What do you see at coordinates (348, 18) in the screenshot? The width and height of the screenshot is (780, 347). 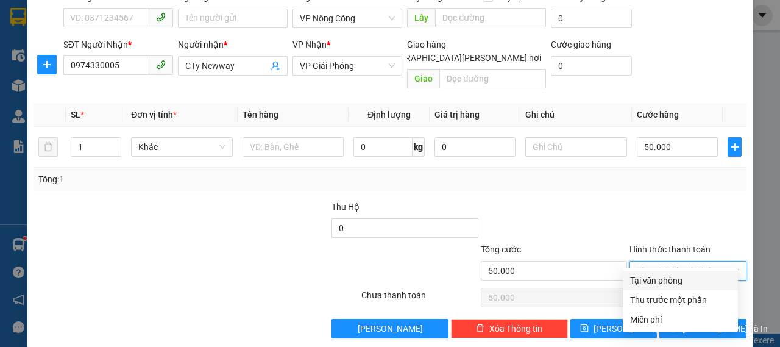 I see `span: VP Nông Cống` at bounding box center [348, 18].